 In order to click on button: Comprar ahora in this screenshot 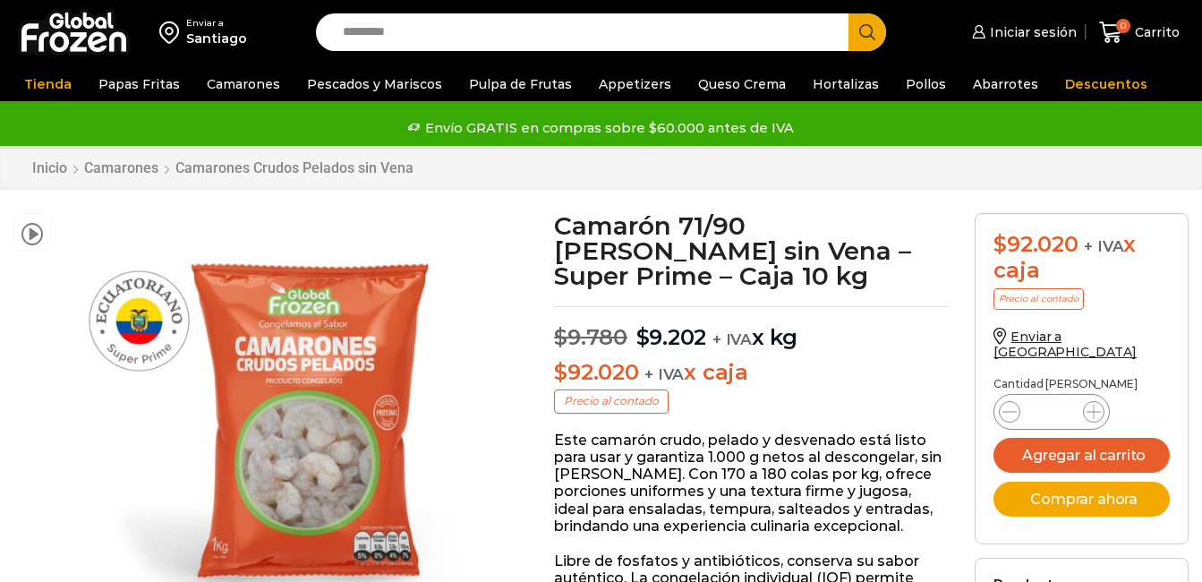, I will do `click(1081, 498)`.